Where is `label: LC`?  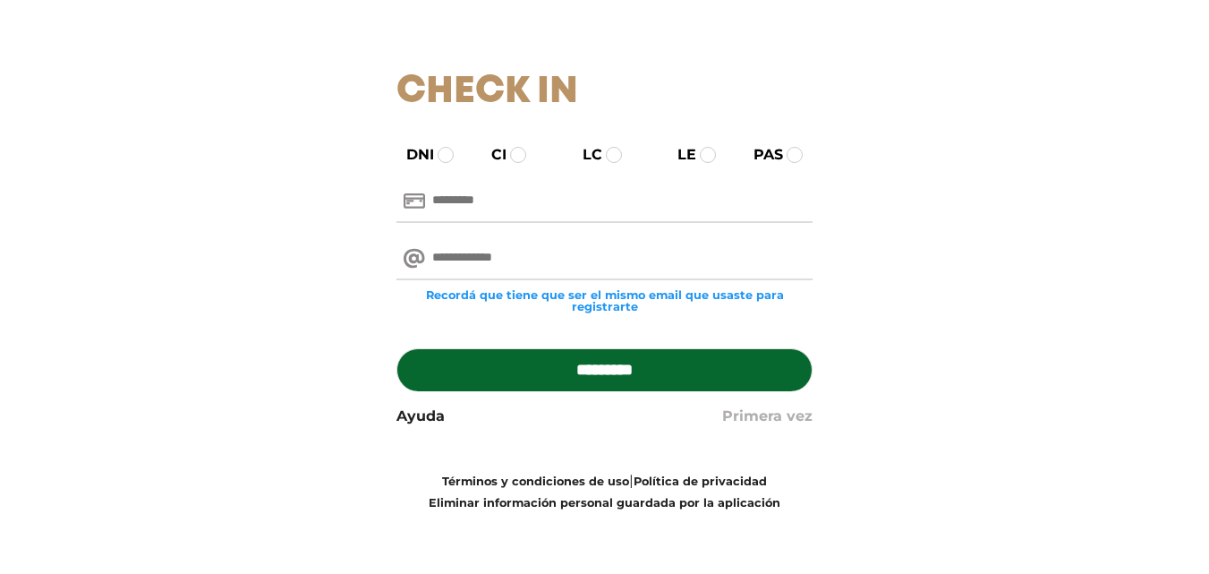 label: LC is located at coordinates (585, 155).